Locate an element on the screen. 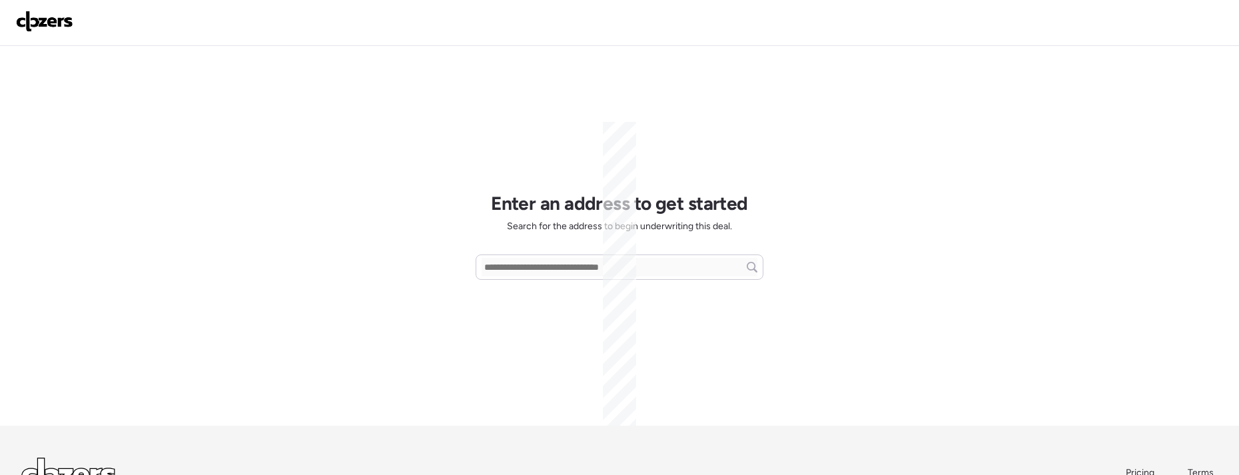 The image size is (1239, 475). img: Logo is located at coordinates (45, 21).